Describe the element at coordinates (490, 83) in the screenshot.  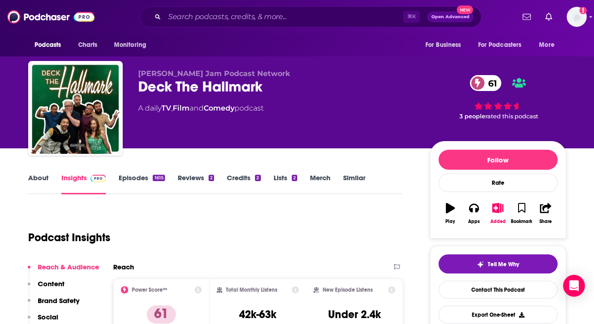
I see `span: 61` at that location.